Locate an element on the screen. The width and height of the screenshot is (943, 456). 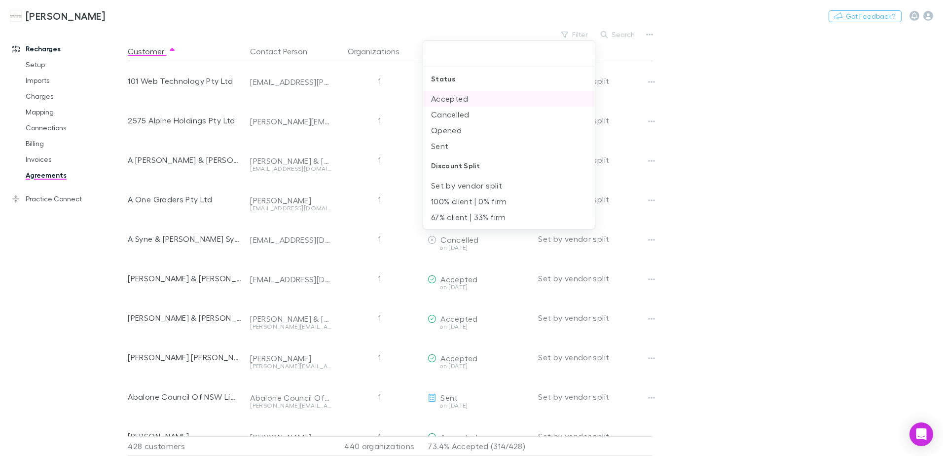
li: Opened is located at coordinates (509, 130).